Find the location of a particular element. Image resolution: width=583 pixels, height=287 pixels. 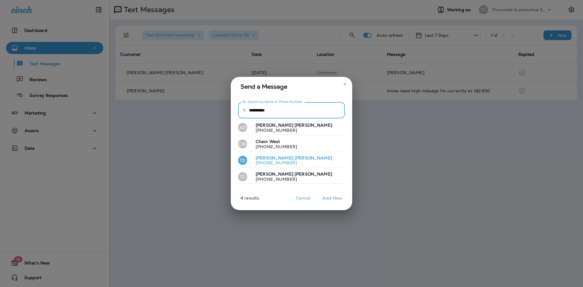

label: To: Search by Name or Phone Number is located at coordinates (272, 102).